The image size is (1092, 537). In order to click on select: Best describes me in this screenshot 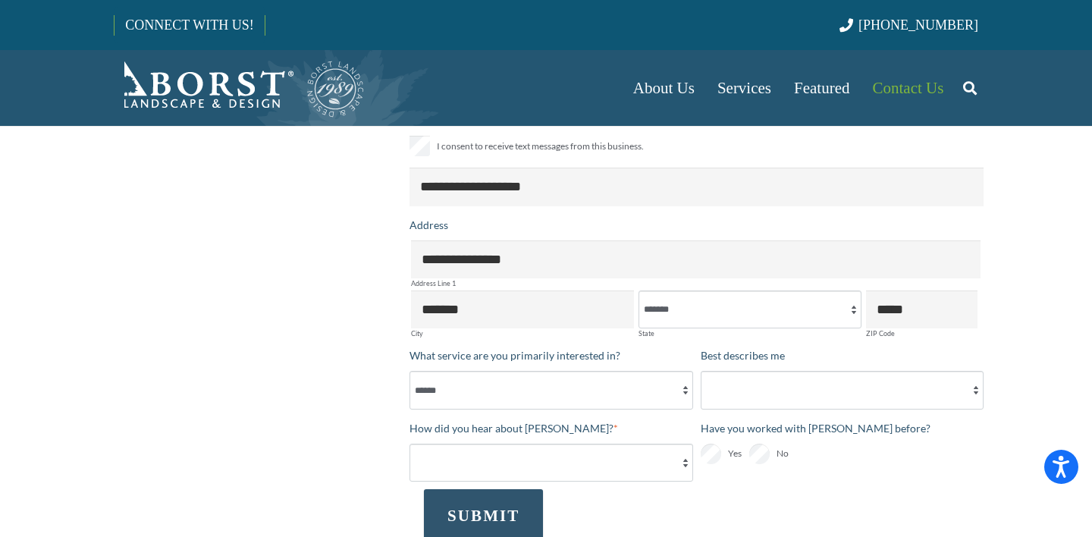, I will do `click(842, 390)`.